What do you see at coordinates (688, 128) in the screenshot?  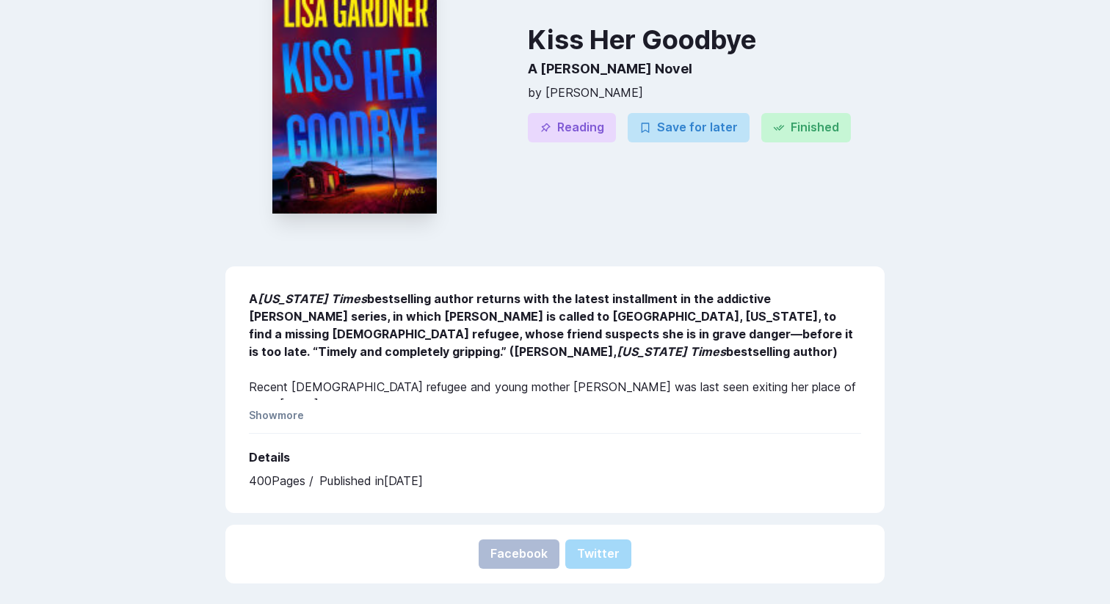 I see `button: Save for later` at bounding box center [688, 128].